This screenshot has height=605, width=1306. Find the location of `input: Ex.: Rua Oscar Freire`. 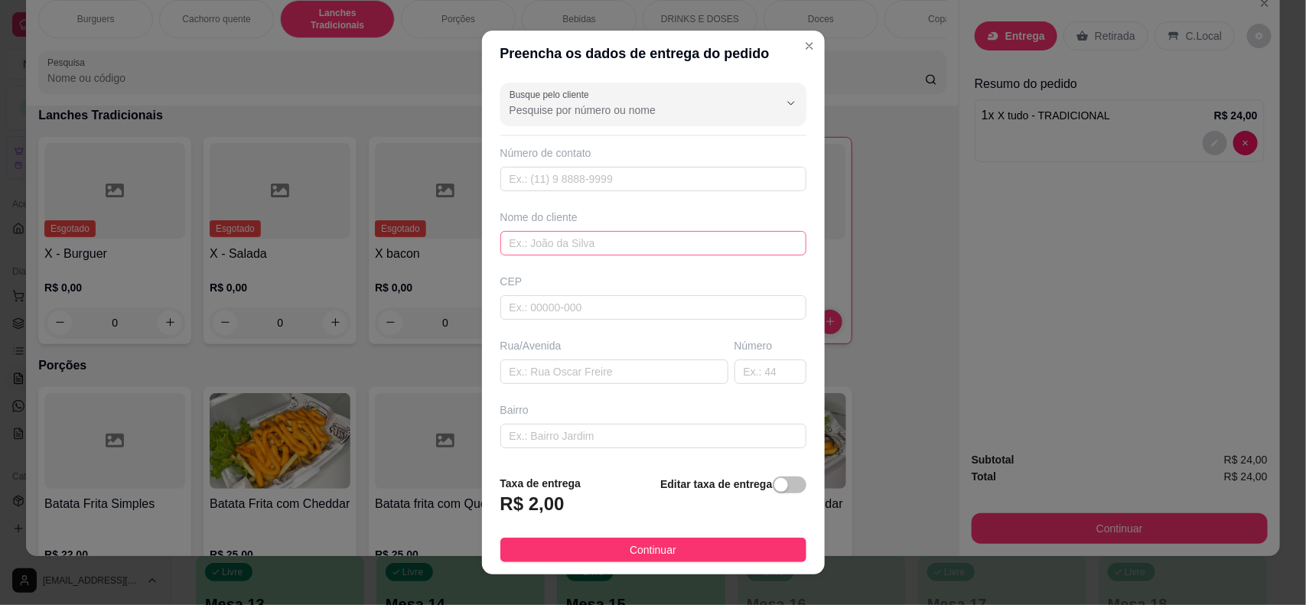

input: Ex.: Rua Oscar Freire is located at coordinates (614, 372).